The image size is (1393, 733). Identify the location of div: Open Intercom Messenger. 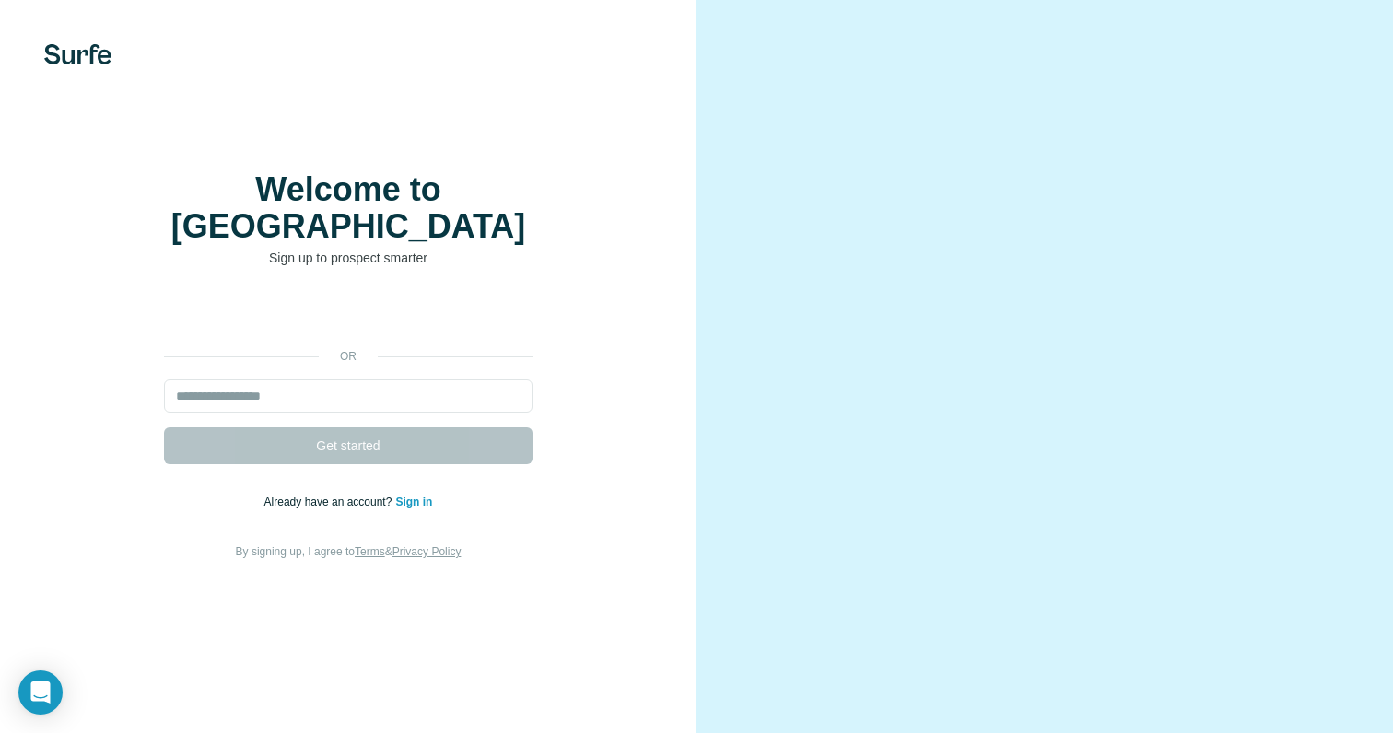
(41, 693).